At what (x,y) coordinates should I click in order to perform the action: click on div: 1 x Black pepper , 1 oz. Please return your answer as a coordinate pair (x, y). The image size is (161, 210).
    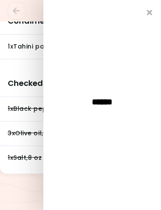
    Looking at the image, I should click on (40, 109).